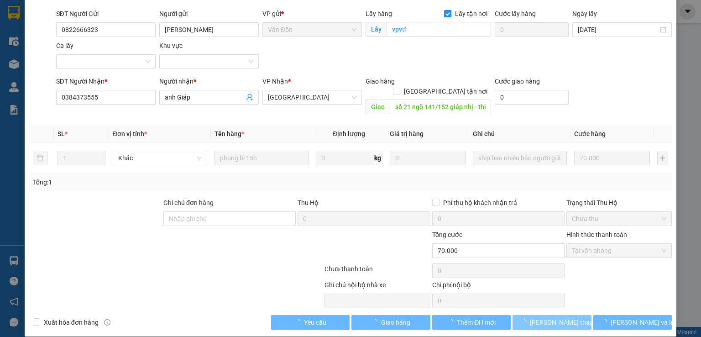 The width and height of the screenshot is (701, 337). What do you see at coordinates (312, 30) in the screenshot?
I see `span: Vân Đồn` at bounding box center [312, 30].